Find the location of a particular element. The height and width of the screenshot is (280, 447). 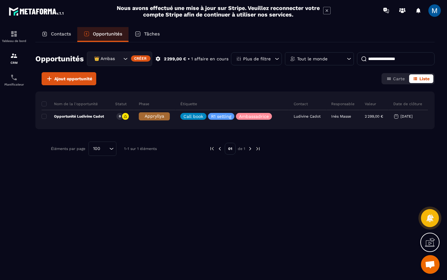

button: Liste is located at coordinates (421, 79).